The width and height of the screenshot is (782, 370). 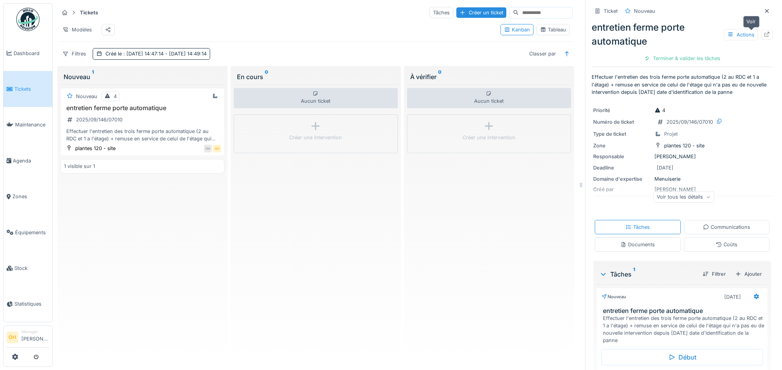 What do you see at coordinates (481, 12) in the screenshot?
I see `div: Créer un ticket` at bounding box center [481, 12].